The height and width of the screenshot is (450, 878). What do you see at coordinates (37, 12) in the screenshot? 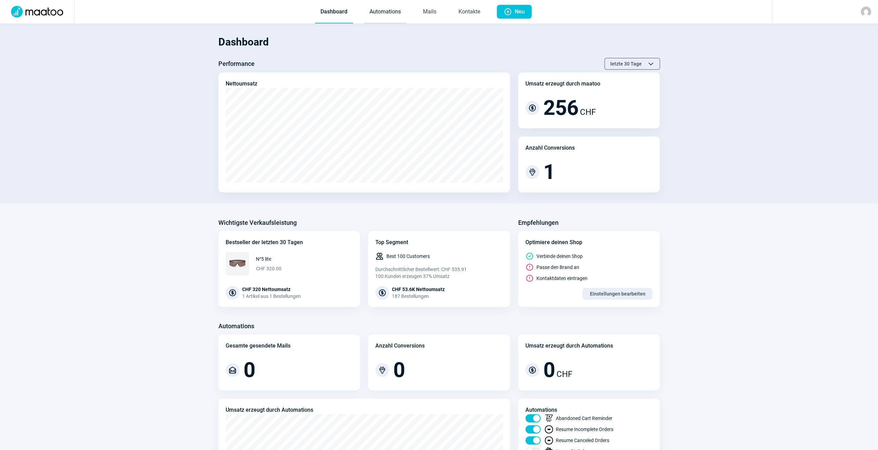
I see `img: Logo` at bounding box center [37, 12].